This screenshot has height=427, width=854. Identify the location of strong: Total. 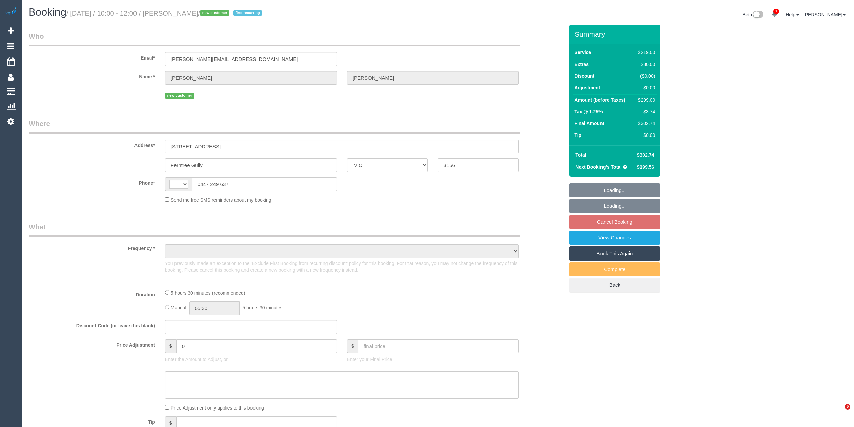
(581, 155).